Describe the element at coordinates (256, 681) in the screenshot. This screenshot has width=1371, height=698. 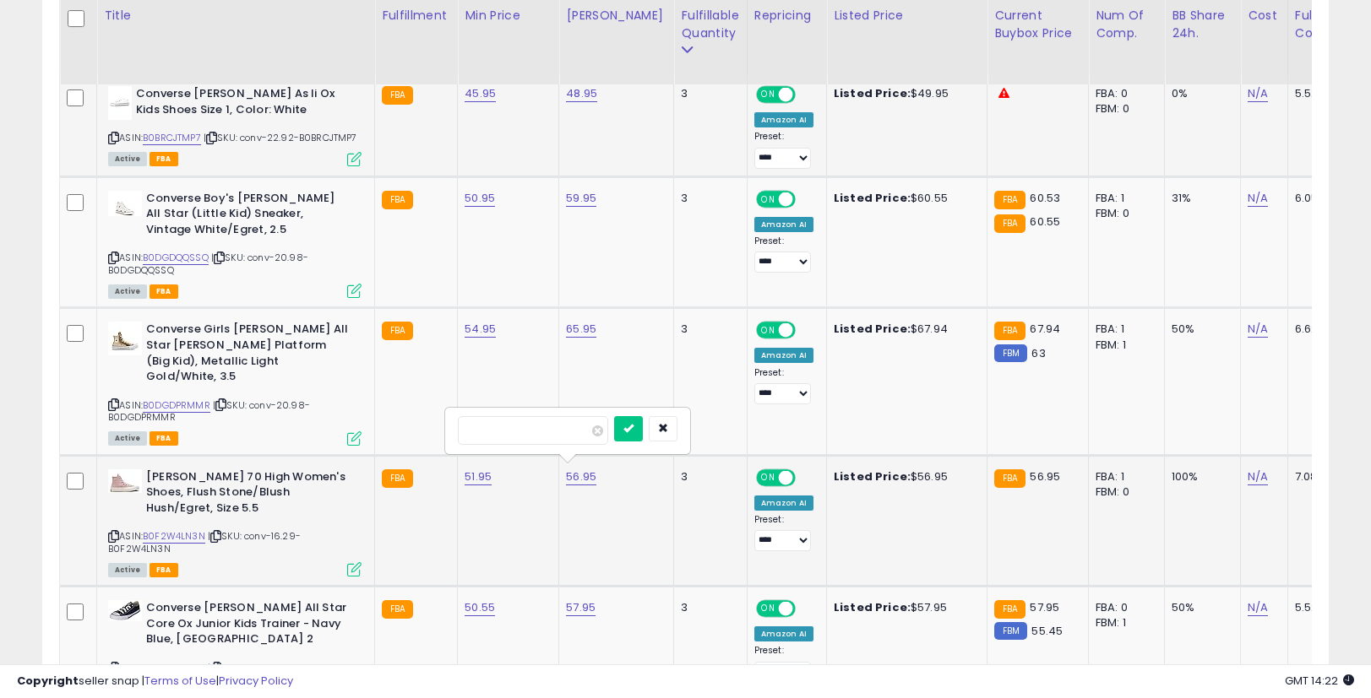
I see `a: Privacy Policy` at that location.